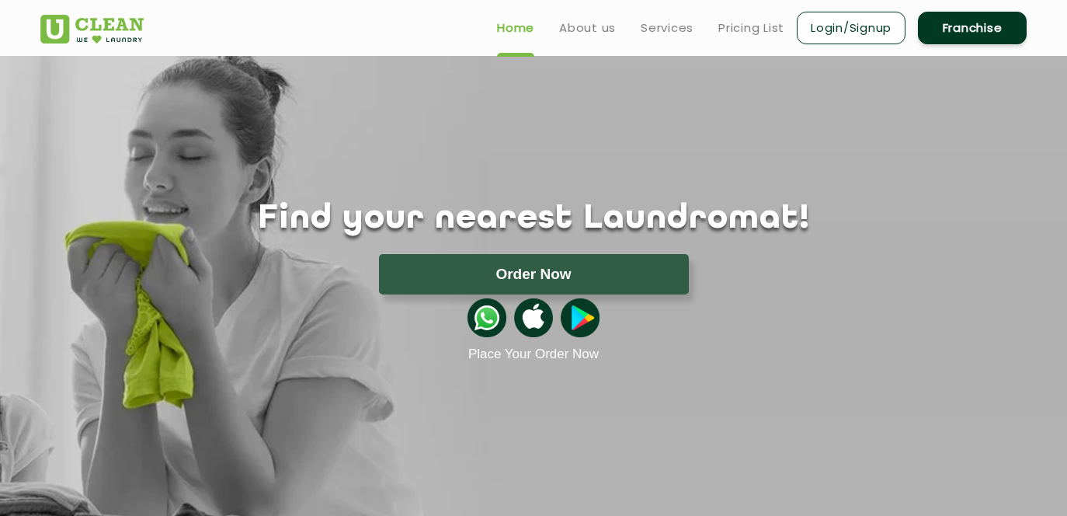 The width and height of the screenshot is (1067, 516). I want to click on a: Services, so click(667, 28).